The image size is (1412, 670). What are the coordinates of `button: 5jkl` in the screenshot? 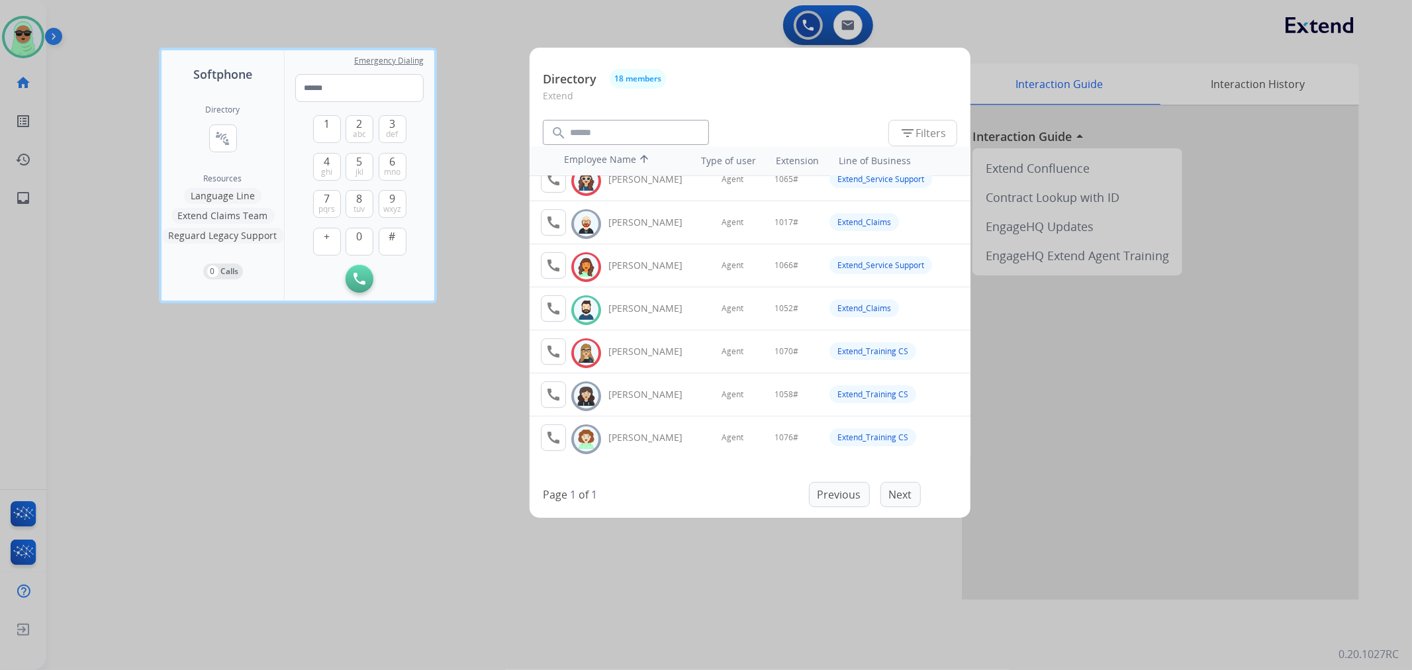 It's located at (359, 167).